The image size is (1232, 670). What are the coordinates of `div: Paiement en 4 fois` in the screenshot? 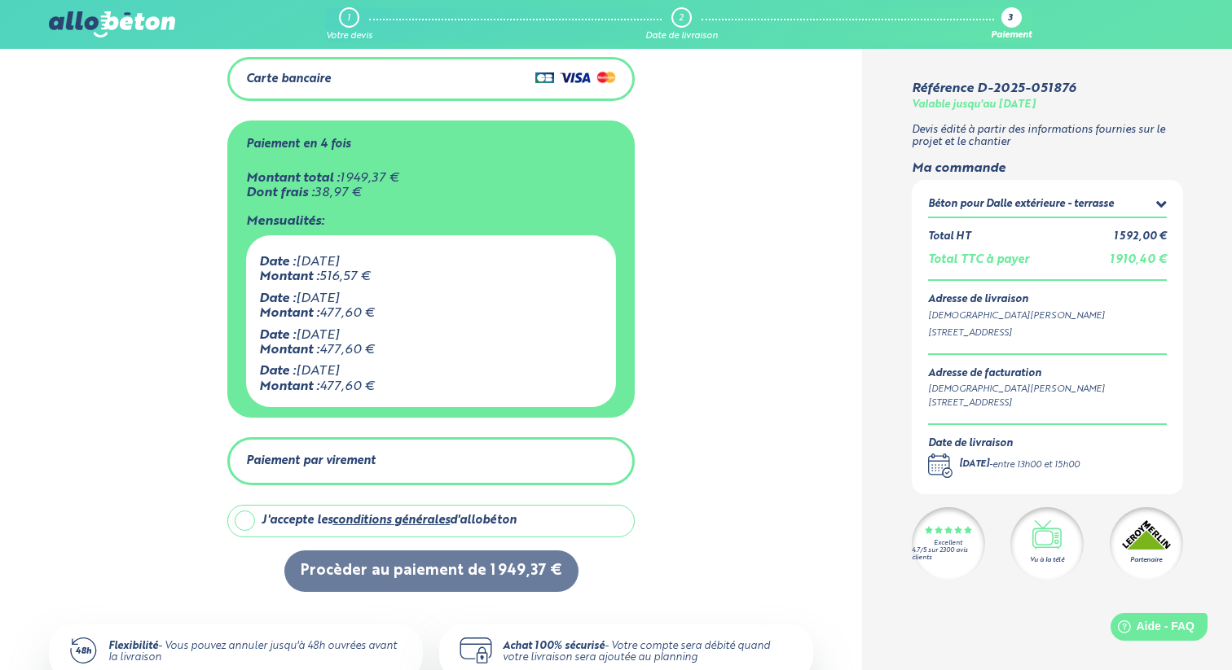 It's located at (298, 144).